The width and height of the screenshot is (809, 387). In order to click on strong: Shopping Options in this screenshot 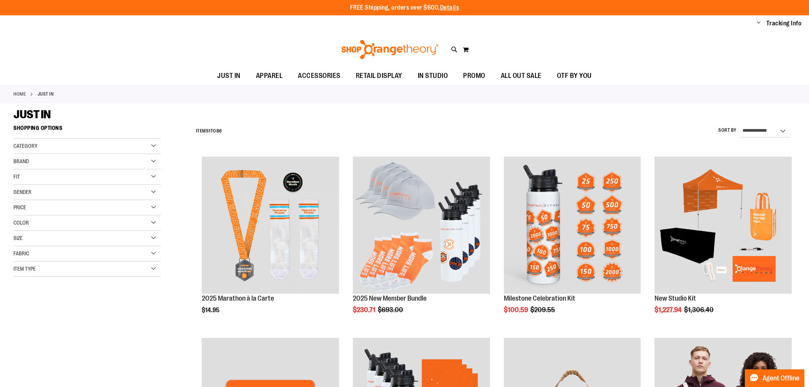, I will do `click(87, 130)`.